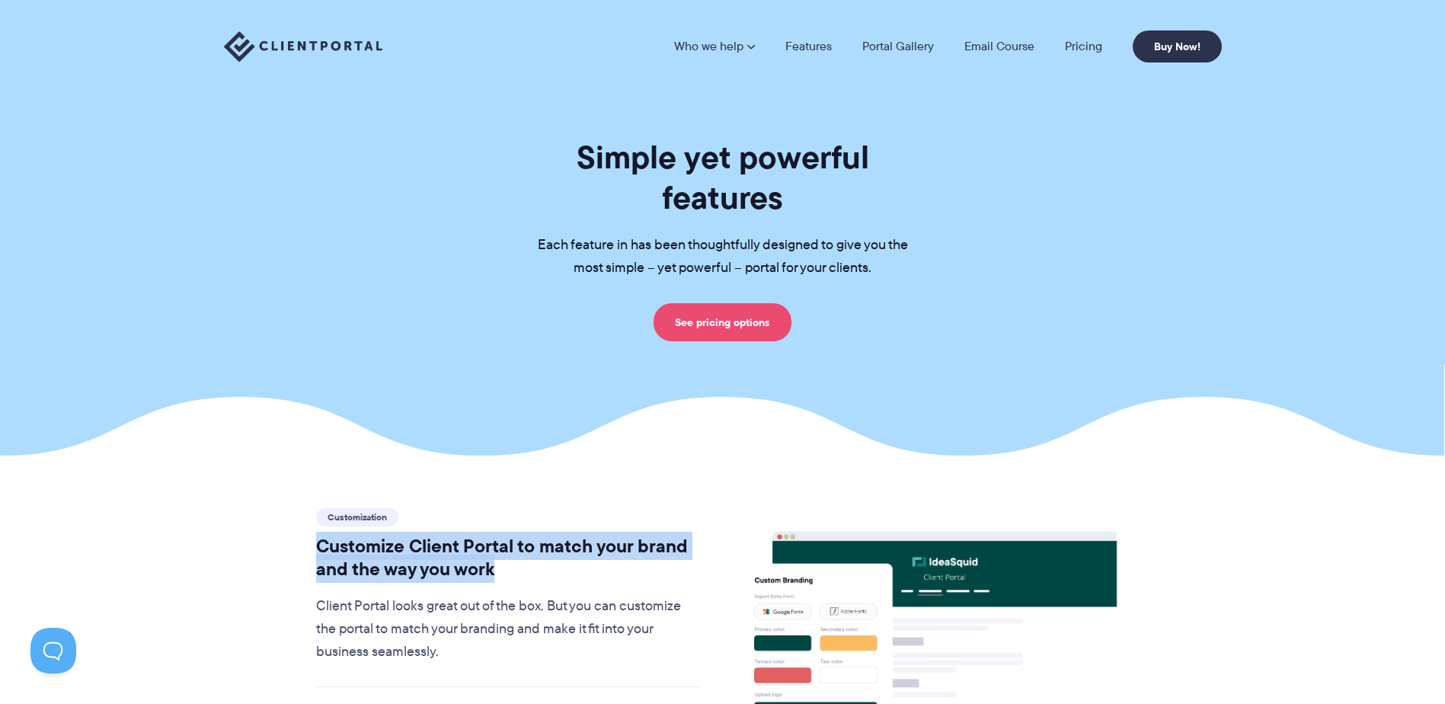  Describe the element at coordinates (1000, 46) in the screenshot. I see `a: Email Course` at that location.